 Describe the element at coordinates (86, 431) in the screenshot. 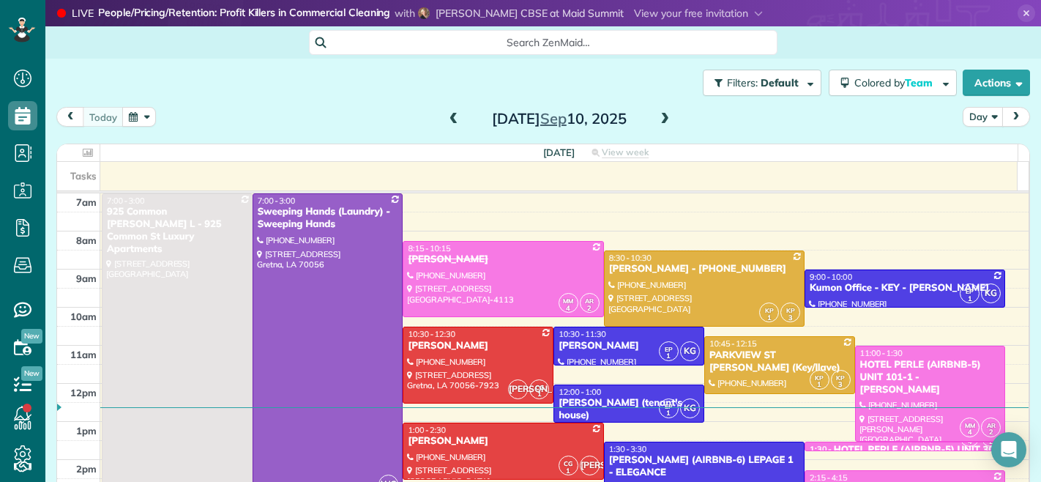

I see `span: 1pm` at that location.